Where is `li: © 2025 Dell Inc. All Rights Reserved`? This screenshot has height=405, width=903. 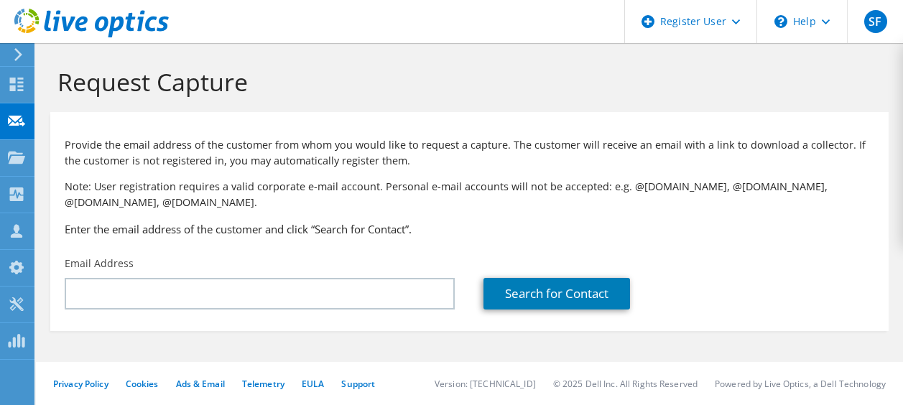 li: © 2025 Dell Inc. All Rights Reserved is located at coordinates (625, 384).